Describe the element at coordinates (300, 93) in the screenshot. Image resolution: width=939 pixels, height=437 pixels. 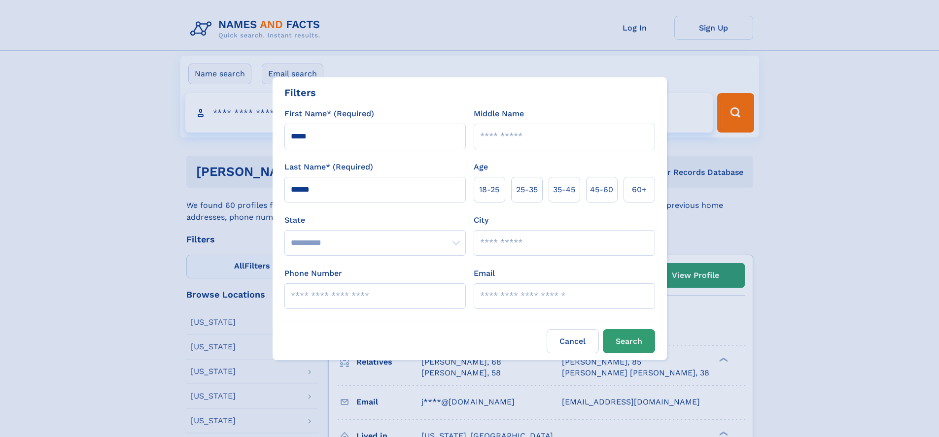
I see `div: Filters` at that location.